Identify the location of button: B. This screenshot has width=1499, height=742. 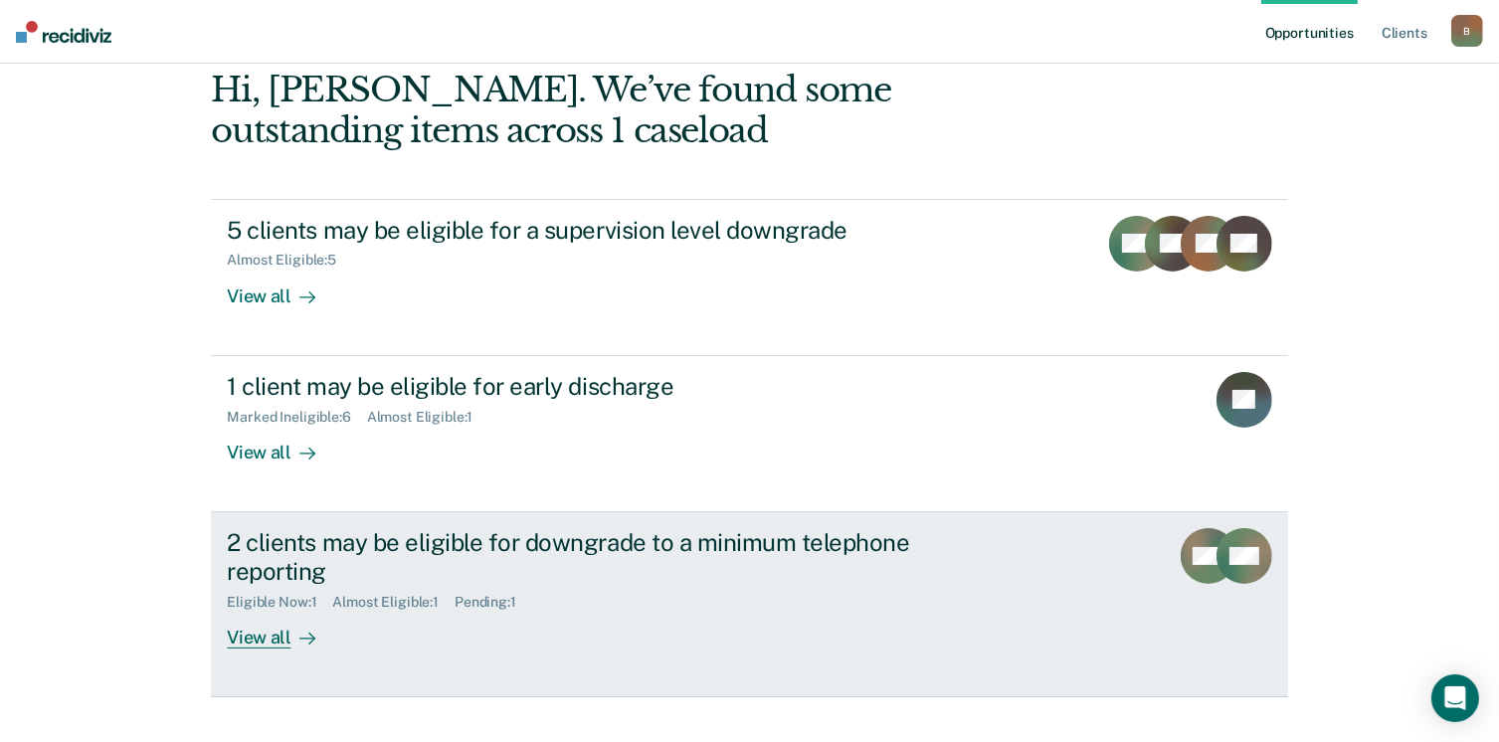
(1467, 31).